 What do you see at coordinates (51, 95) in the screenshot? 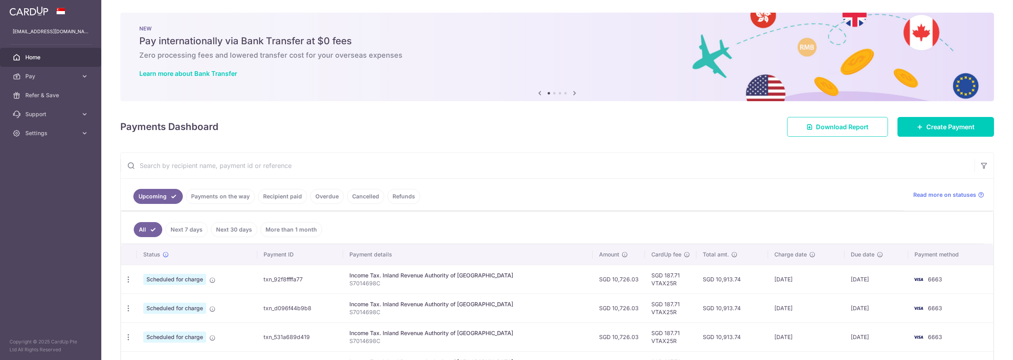
I see `span: Refer & Save` at bounding box center [51, 95].